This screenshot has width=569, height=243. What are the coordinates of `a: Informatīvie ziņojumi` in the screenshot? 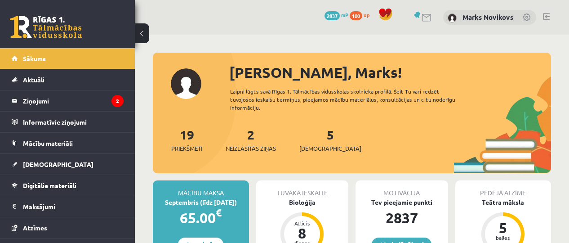 It's located at (67, 122).